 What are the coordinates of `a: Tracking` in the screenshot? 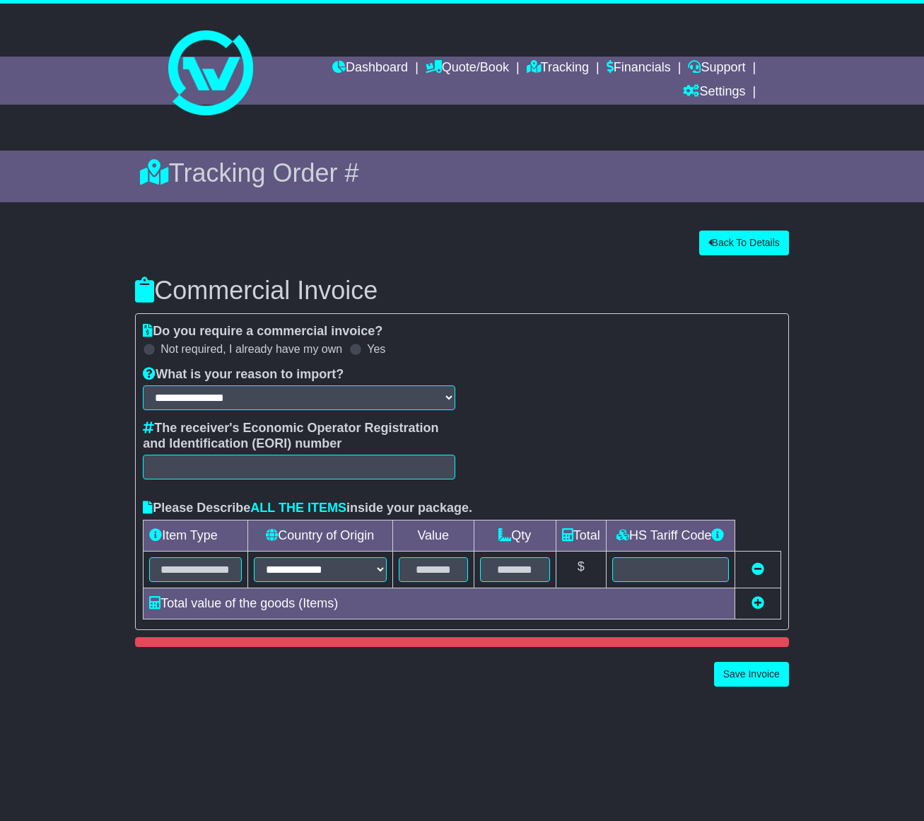 It's located at (558, 69).